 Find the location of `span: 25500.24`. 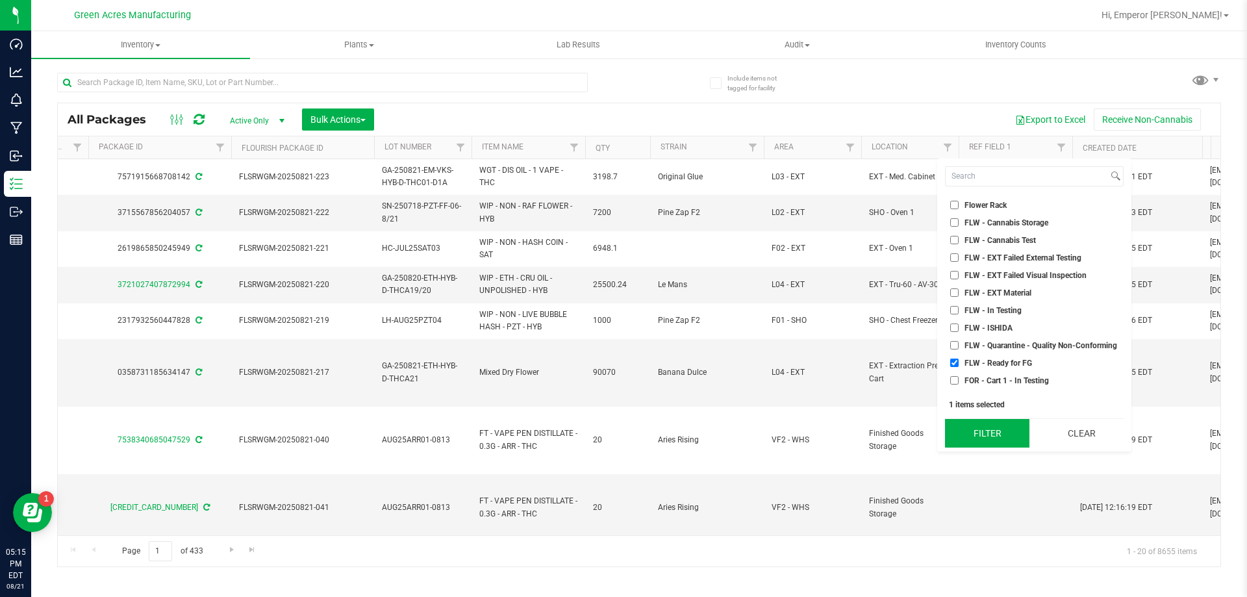

span: 25500.24 is located at coordinates (617, 284).